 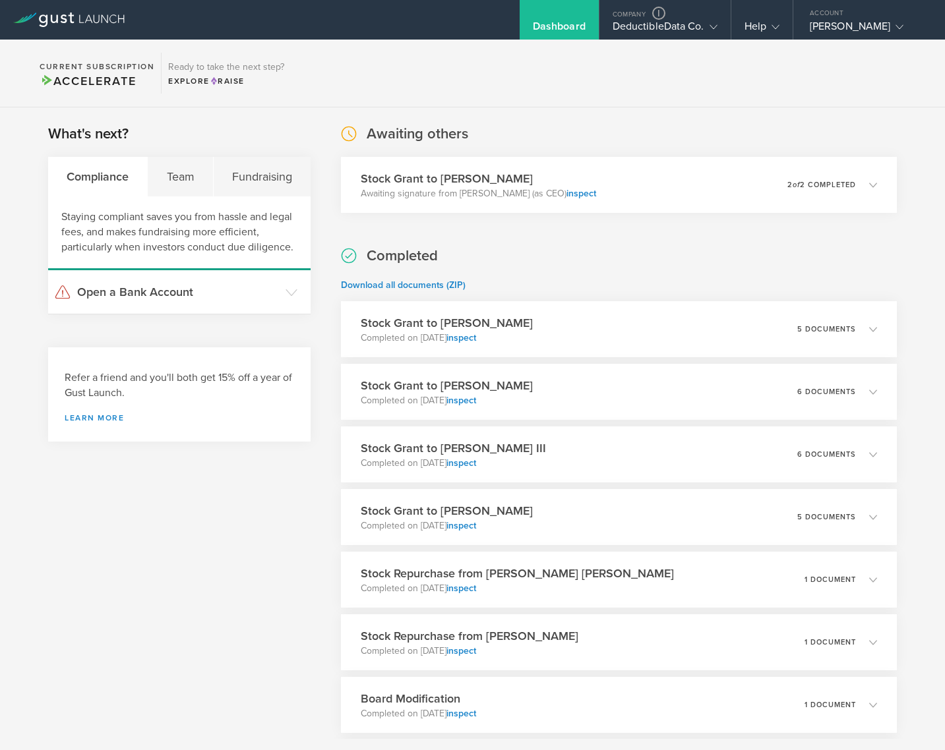 What do you see at coordinates (178, 292) in the screenshot?
I see `h3: Open a Bank Account` at bounding box center [178, 292].